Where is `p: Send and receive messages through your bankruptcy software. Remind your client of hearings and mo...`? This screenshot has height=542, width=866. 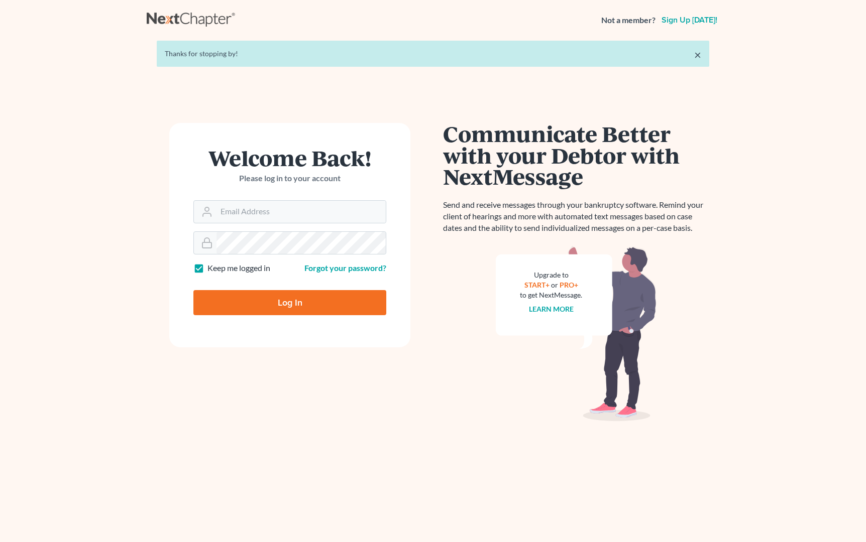
p: Send and receive messages through your bankruptcy software. Remind your client of hearings and mo... is located at coordinates (576, 216).